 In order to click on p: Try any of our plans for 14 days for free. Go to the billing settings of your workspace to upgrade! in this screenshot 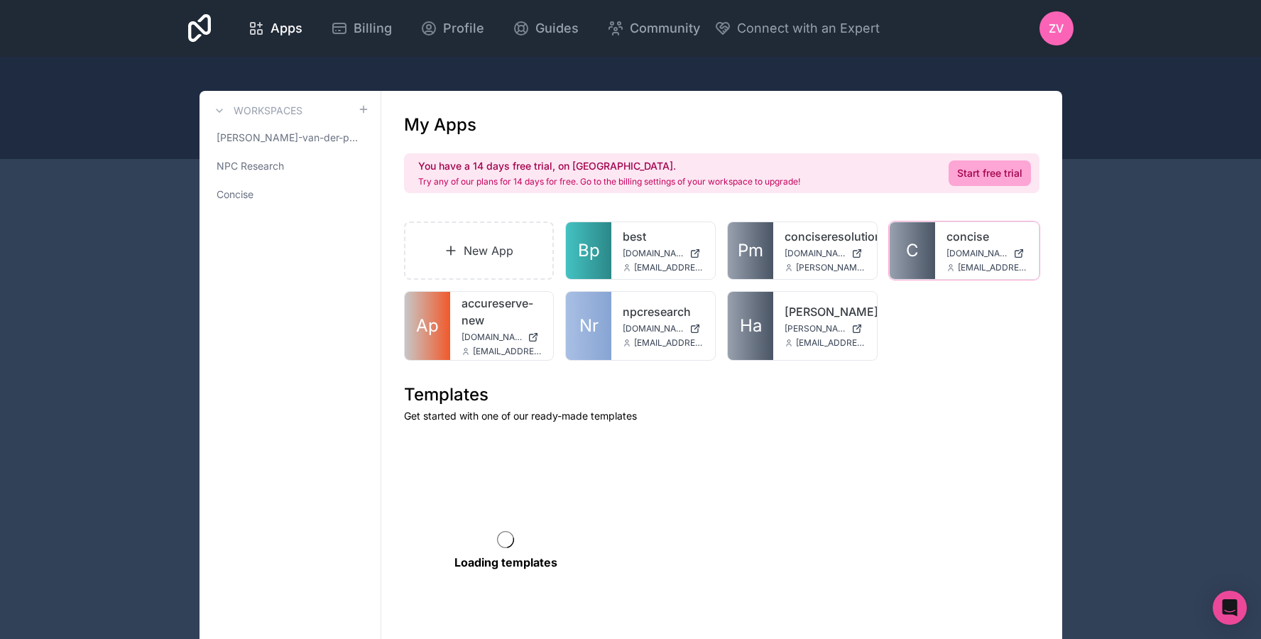, I will do `click(609, 182)`.